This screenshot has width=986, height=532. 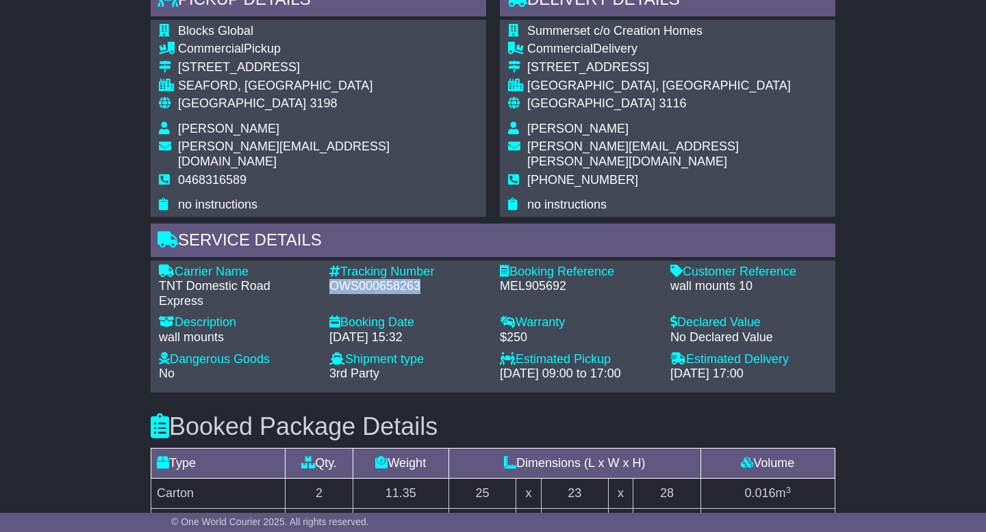 I want to click on td: m, so click(x=767, y=494).